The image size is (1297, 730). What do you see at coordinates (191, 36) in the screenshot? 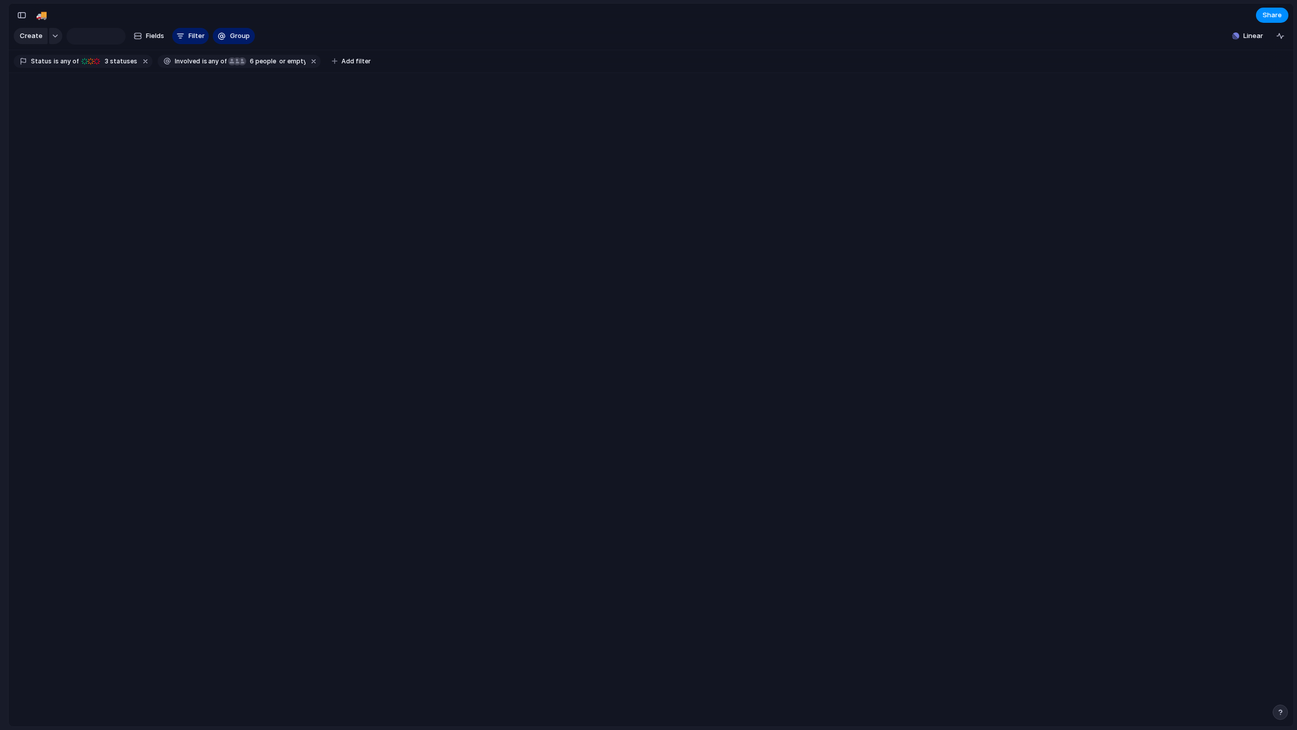
I see `button: Filter` at bounding box center [191, 36].